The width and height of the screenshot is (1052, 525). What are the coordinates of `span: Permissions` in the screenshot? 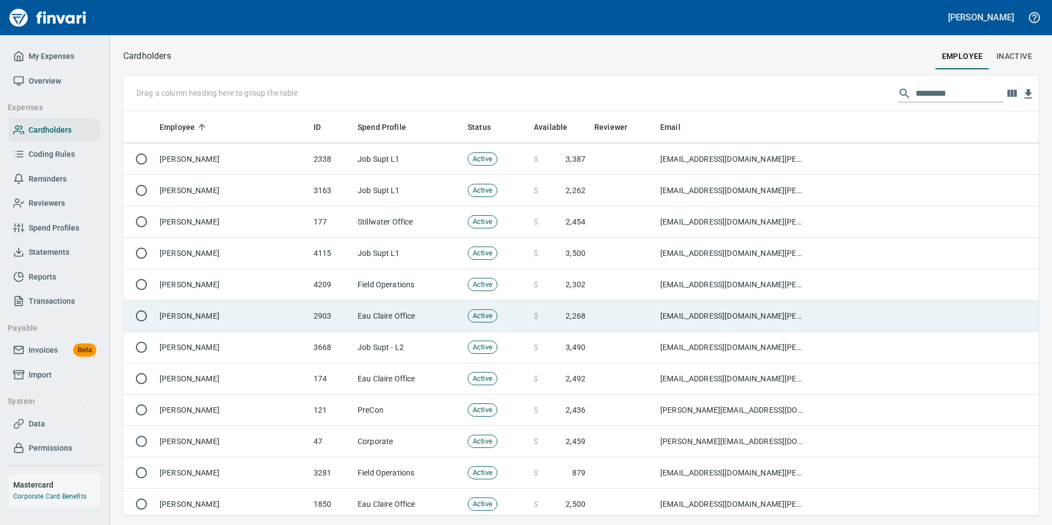 It's located at (50, 448).